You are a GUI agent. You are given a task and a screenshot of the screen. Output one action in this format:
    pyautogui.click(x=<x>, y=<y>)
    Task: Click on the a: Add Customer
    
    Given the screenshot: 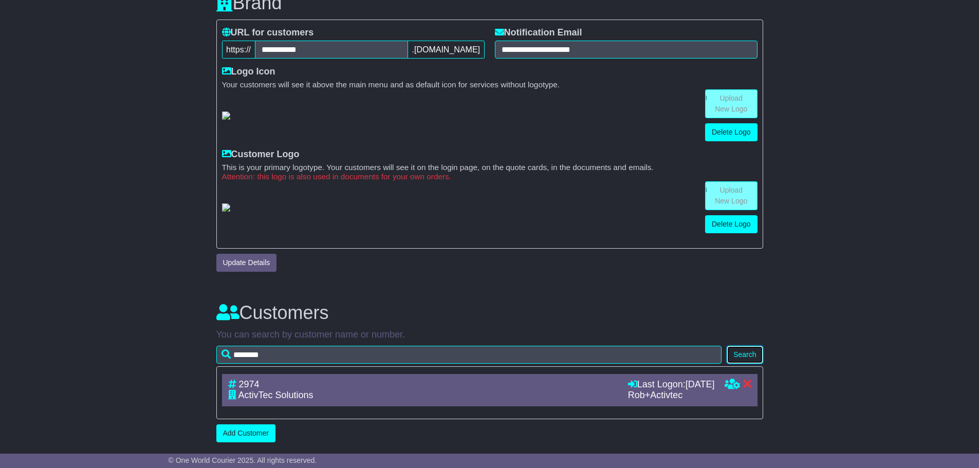 What is the action you would take?
    pyautogui.click(x=246, y=433)
    